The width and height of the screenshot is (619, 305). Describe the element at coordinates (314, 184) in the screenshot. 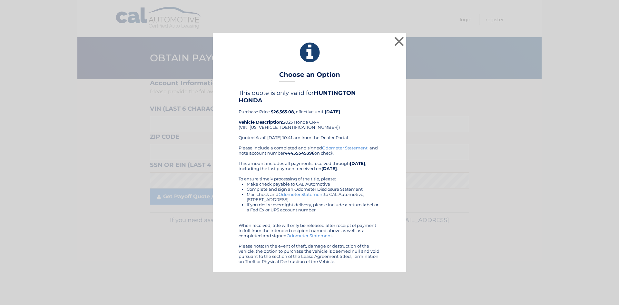

I see `li: Make check payable to CAL Automotive` at that location.